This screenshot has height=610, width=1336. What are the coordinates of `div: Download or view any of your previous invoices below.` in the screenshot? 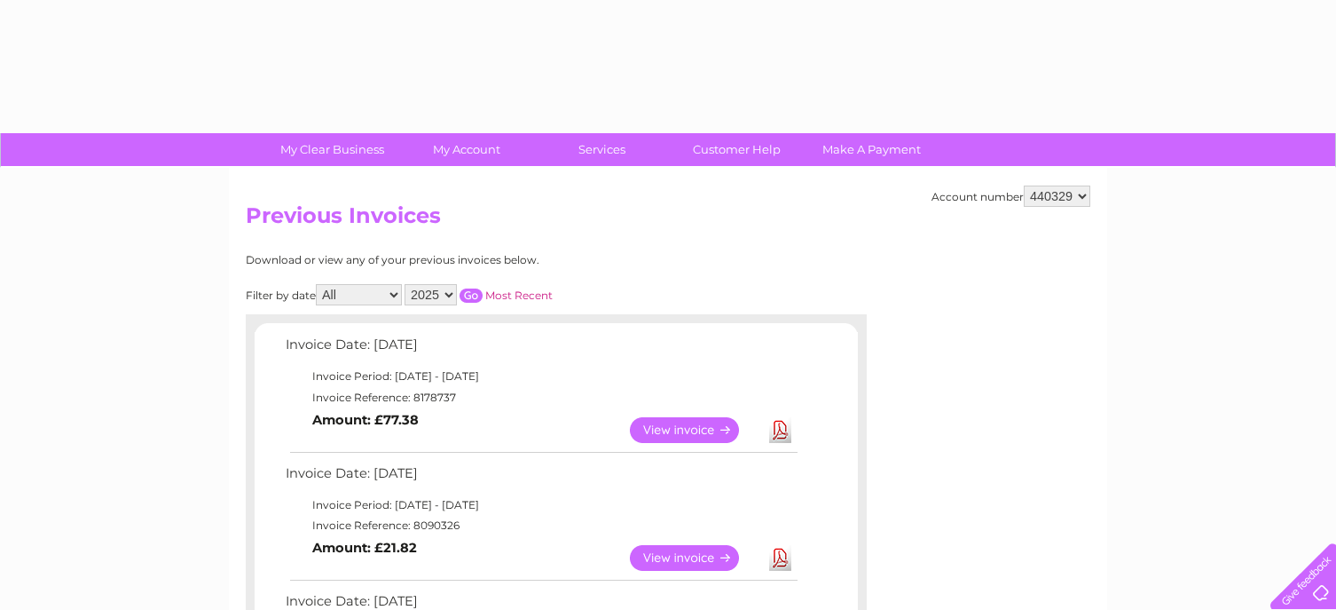 It's located at (478, 260).